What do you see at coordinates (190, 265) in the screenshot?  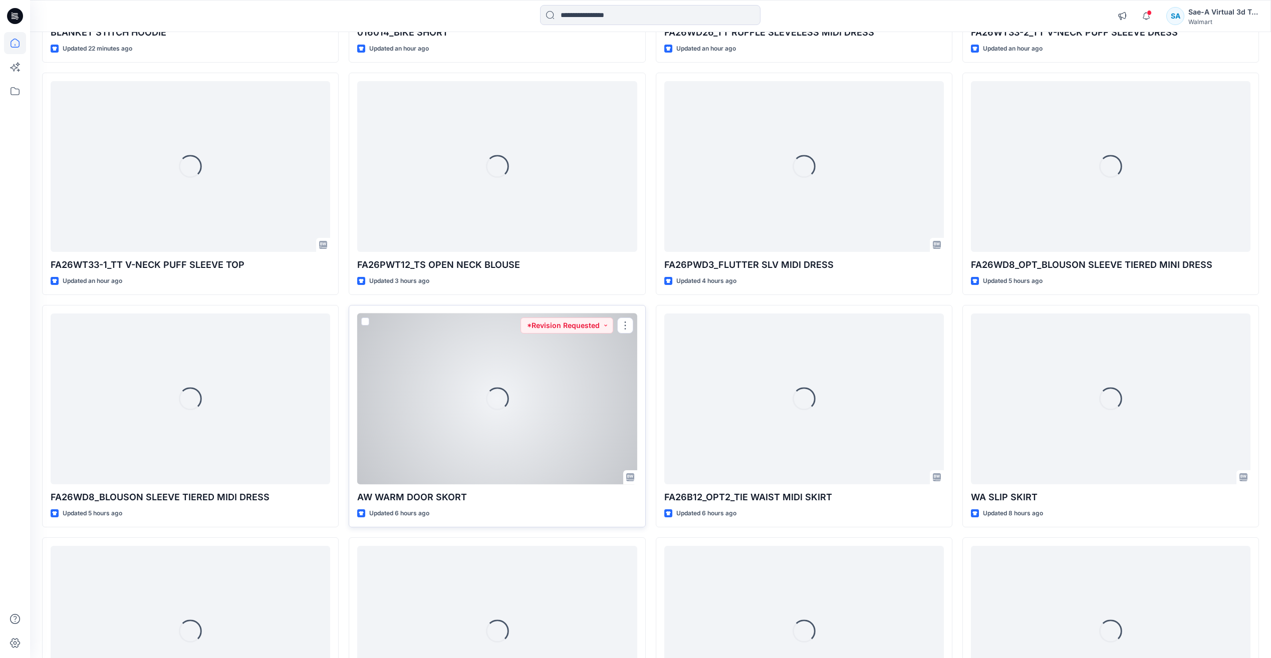 I see `p: FA26WT33-1_TT V-NECK PUFF SLEEVE TOP` at bounding box center [190, 265].